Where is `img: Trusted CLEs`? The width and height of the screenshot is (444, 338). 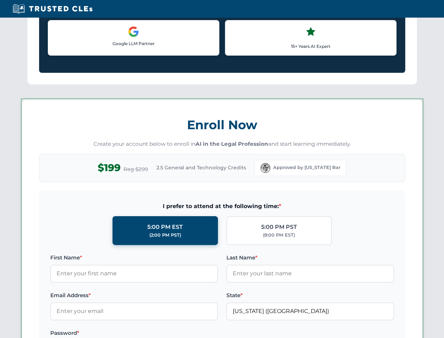 img: Trusted CLEs is located at coordinates (52, 9).